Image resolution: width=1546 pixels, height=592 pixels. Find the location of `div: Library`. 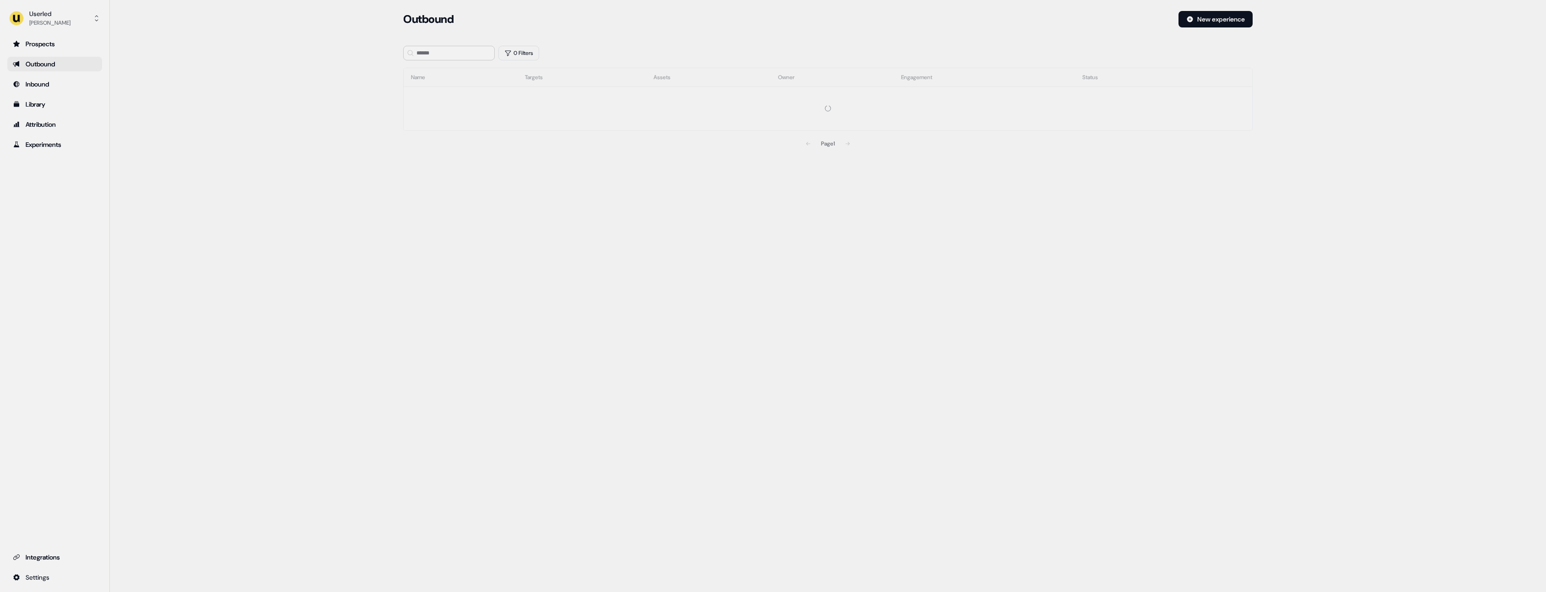

div: Library is located at coordinates (54, 104).